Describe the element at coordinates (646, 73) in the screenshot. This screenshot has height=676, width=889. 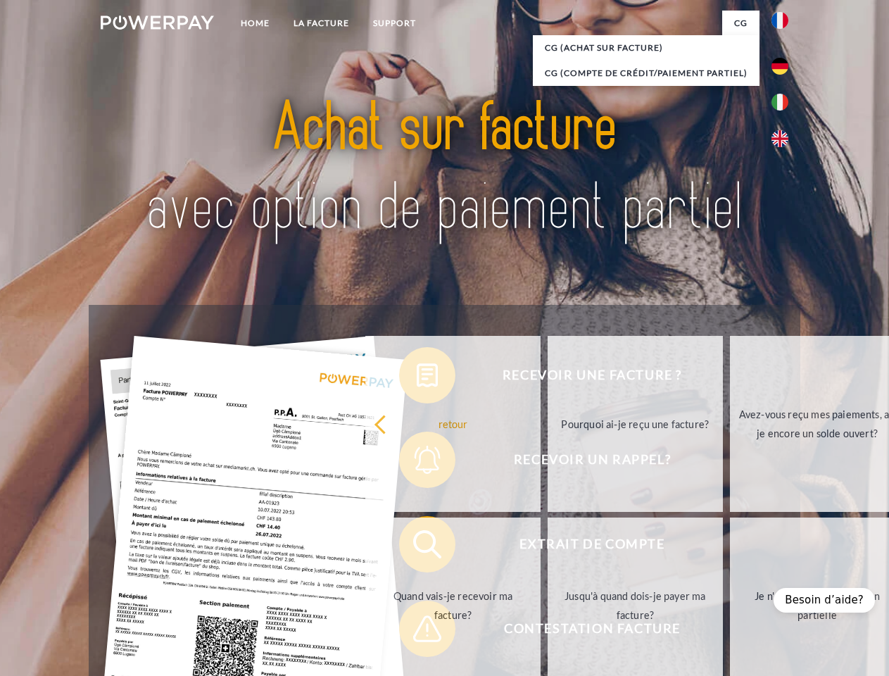
I see `a: CG (Compte de crédit/paiement partiel)` at that location.